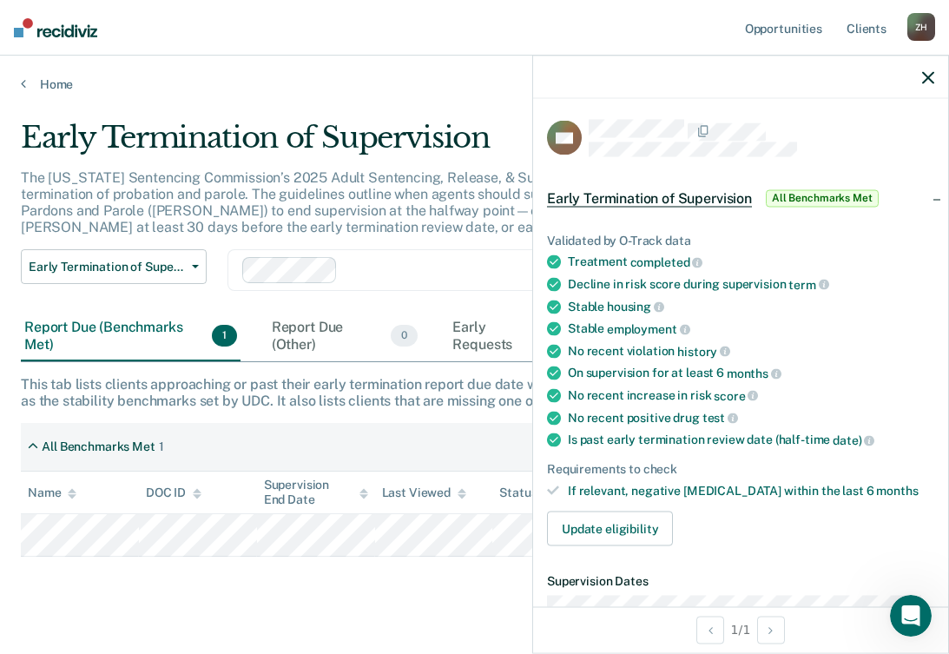 This screenshot has width=949, height=654. I want to click on div: Is past early termination review date (half-time, so click(751, 440).